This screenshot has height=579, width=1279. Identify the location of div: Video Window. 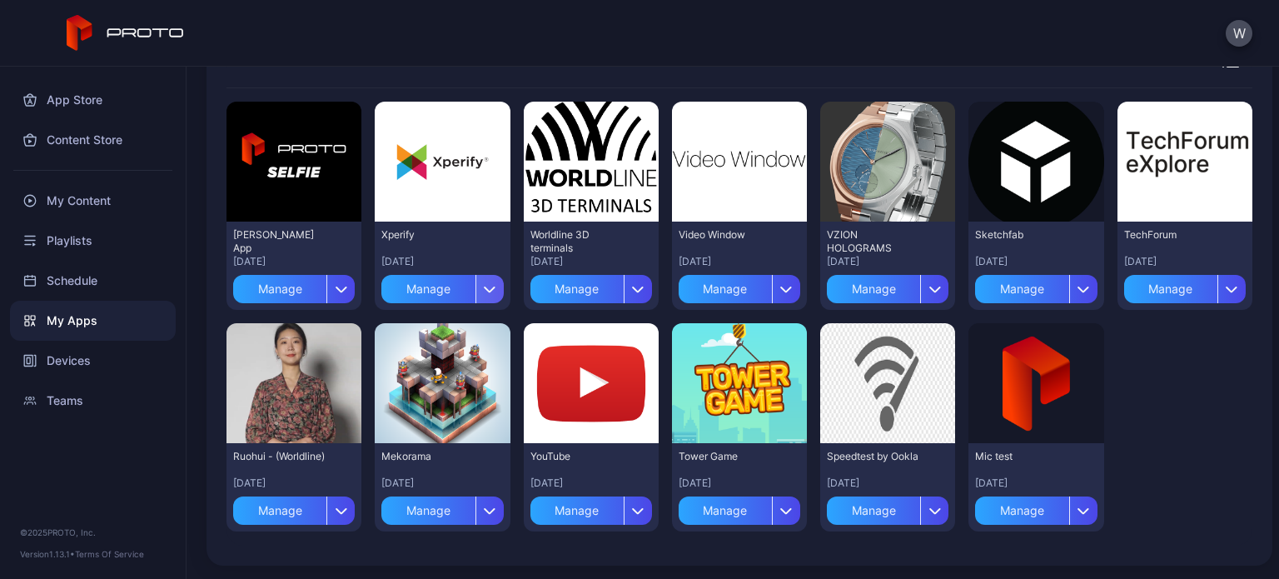
(724, 235).